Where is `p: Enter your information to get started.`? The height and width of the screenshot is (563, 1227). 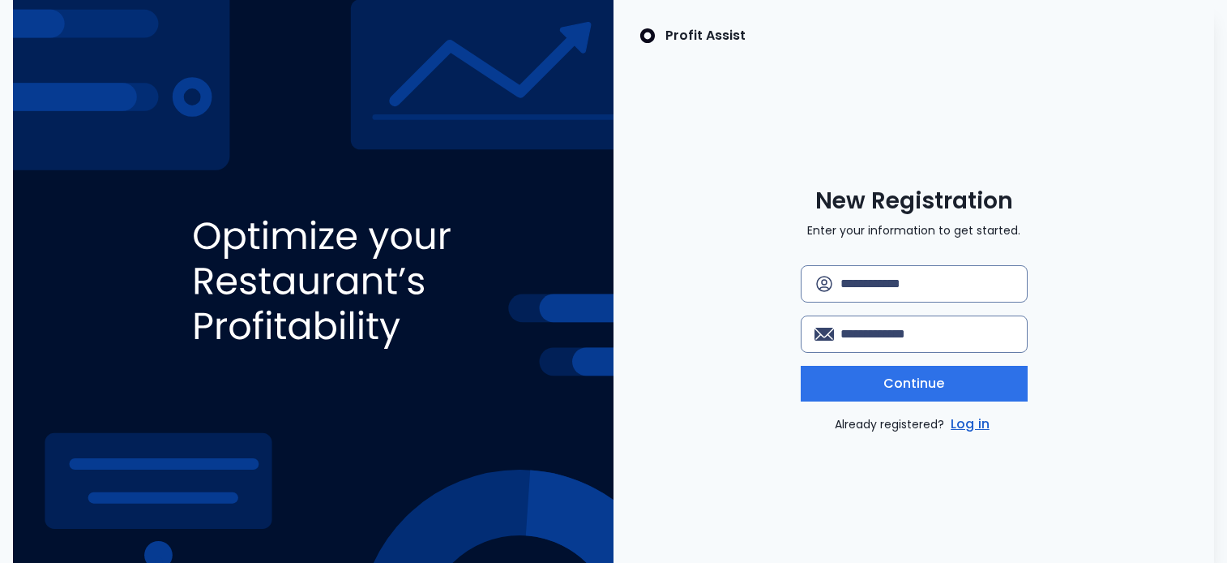 p: Enter your information to get started. is located at coordinates (914, 230).